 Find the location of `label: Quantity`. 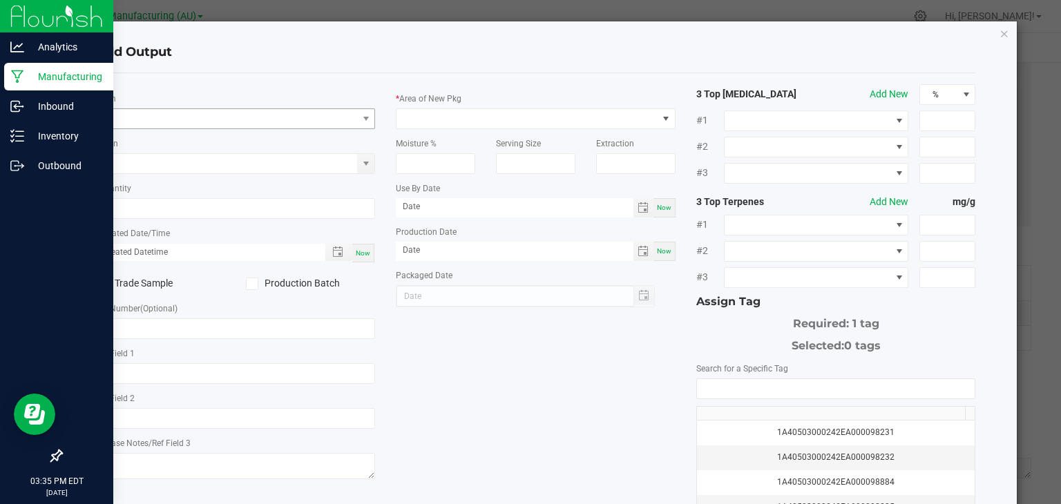

label: Quantity is located at coordinates (115, 189).